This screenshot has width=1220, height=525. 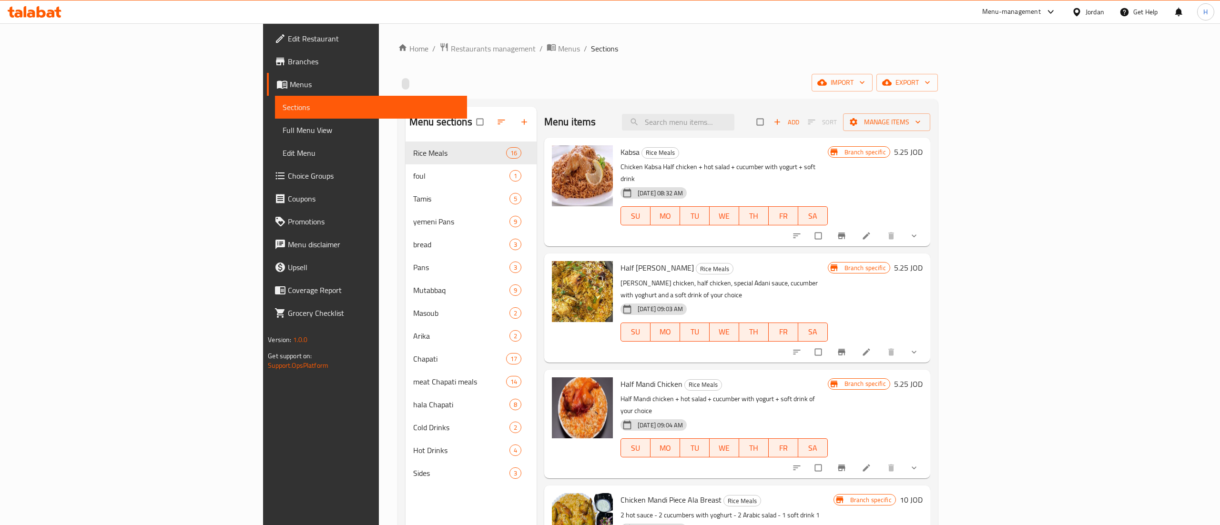 I want to click on div: meat Chapati meals14, so click(x=471, y=382).